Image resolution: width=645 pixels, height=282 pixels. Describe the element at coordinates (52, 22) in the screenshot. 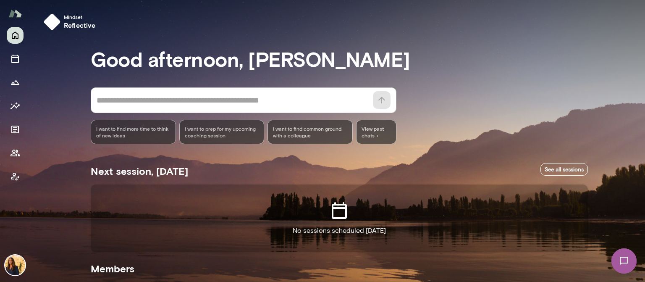

I see `img: mindset` at that location.